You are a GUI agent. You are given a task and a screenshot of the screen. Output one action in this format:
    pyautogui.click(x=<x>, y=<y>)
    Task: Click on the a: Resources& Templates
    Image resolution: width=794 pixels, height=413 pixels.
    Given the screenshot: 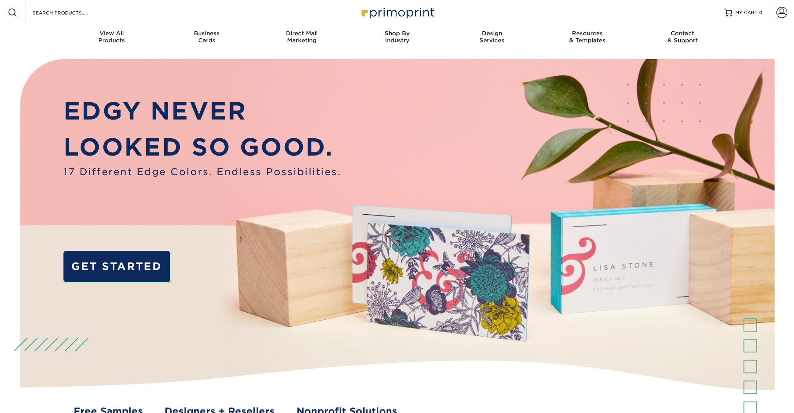 What is the action you would take?
    pyautogui.click(x=587, y=38)
    